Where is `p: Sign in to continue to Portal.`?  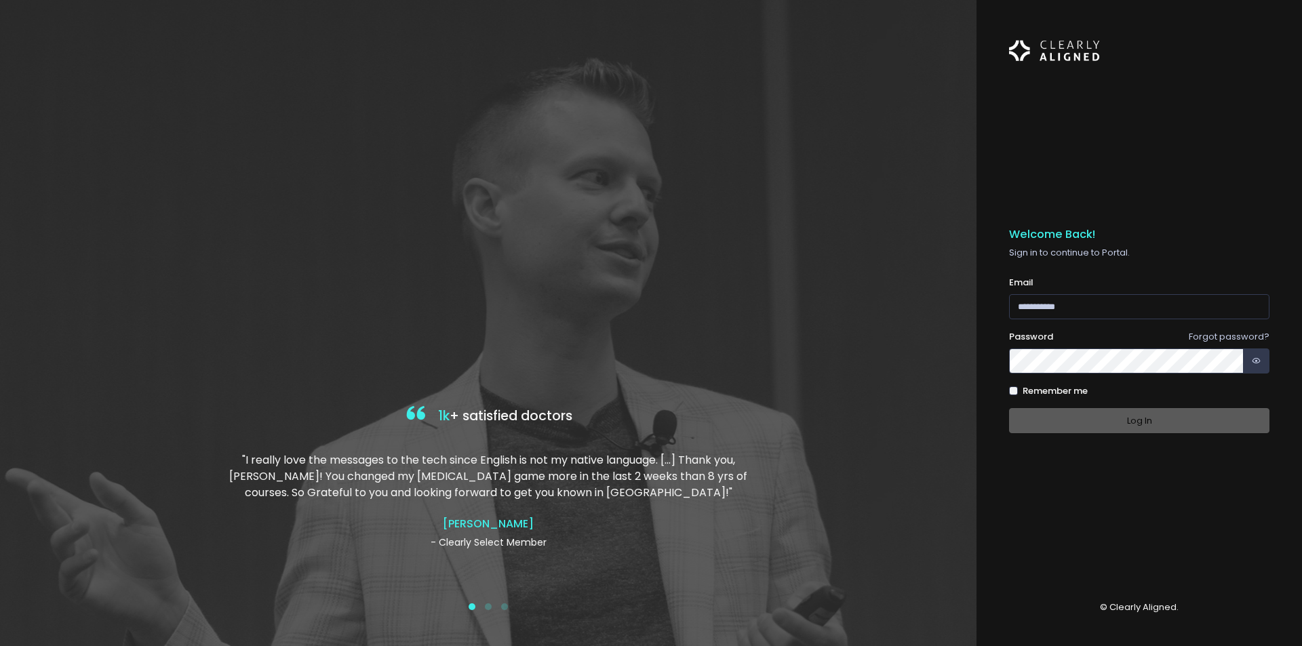
p: Sign in to continue to Portal. is located at coordinates (1139, 253).